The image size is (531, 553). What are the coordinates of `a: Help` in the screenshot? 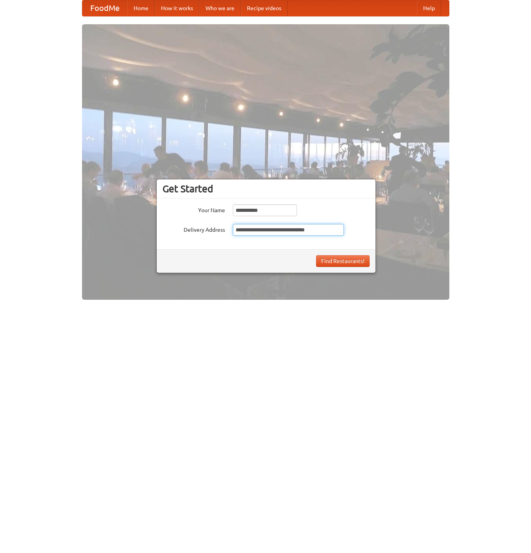 It's located at (429, 8).